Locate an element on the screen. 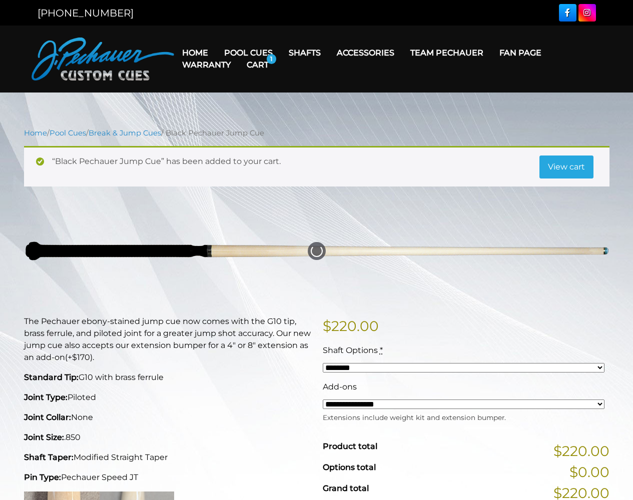  p: .850 is located at coordinates (167, 438).